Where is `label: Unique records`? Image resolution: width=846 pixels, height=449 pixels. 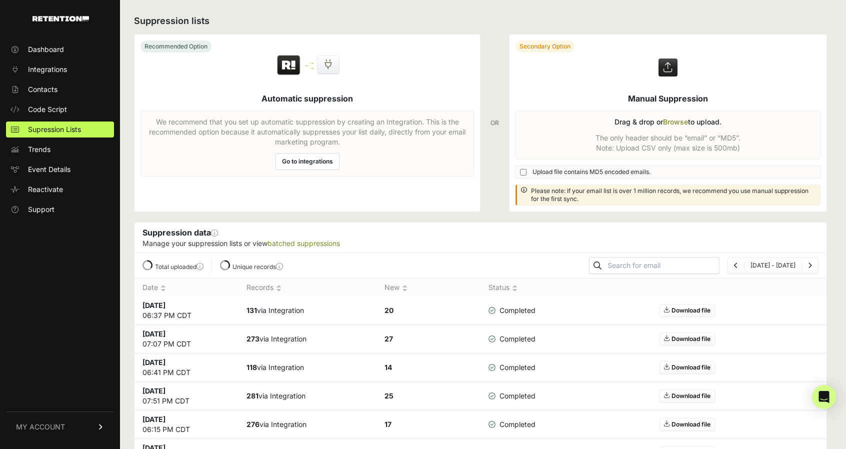
label: Unique records is located at coordinates (258, 267).